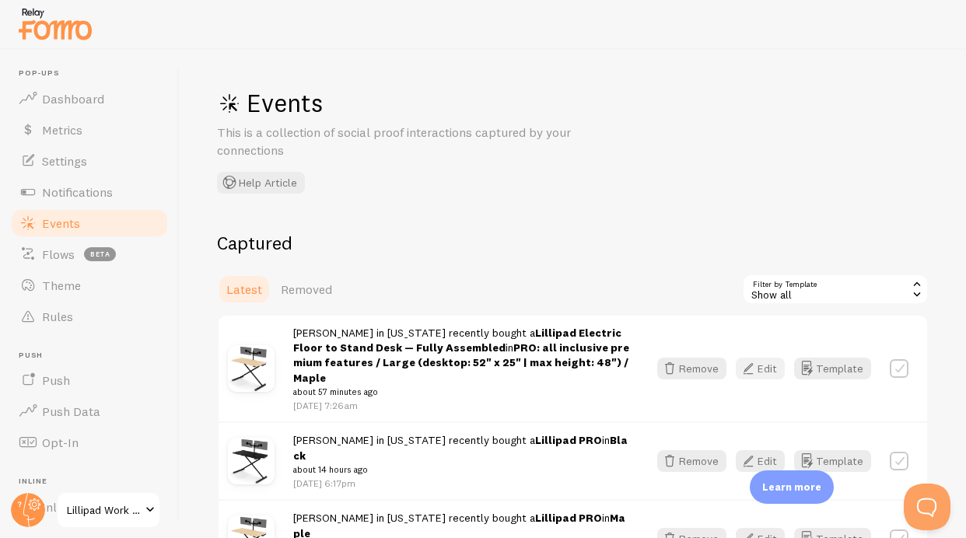 The image size is (966, 538). Describe the element at coordinates (457, 340) in the screenshot. I see `a: Lillipad Electric Floor to Stand Desk — Fully Assembled` at that location.